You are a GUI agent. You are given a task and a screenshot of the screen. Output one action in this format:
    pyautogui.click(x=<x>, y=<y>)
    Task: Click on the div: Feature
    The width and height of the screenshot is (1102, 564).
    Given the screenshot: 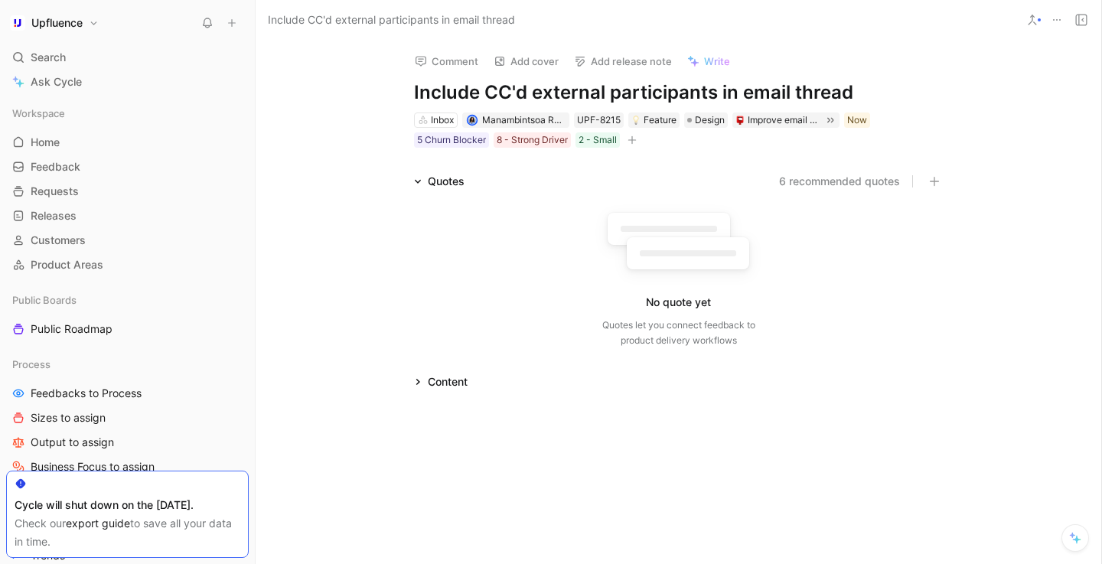 What is the action you would take?
    pyautogui.click(x=653, y=120)
    